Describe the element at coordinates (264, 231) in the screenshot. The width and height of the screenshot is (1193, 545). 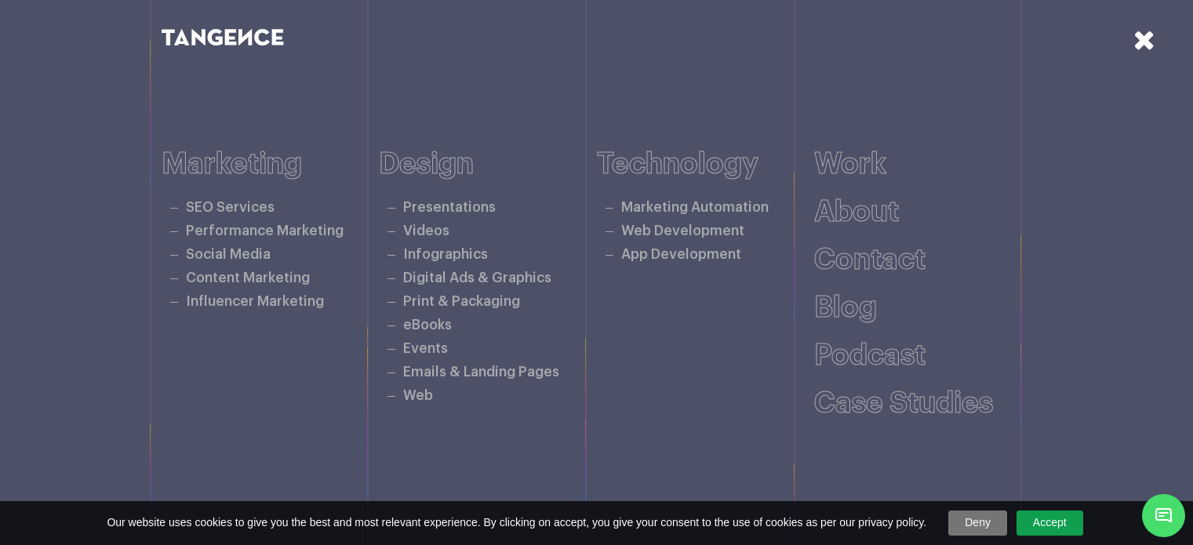
I see `a: Performance Marketing` at that location.